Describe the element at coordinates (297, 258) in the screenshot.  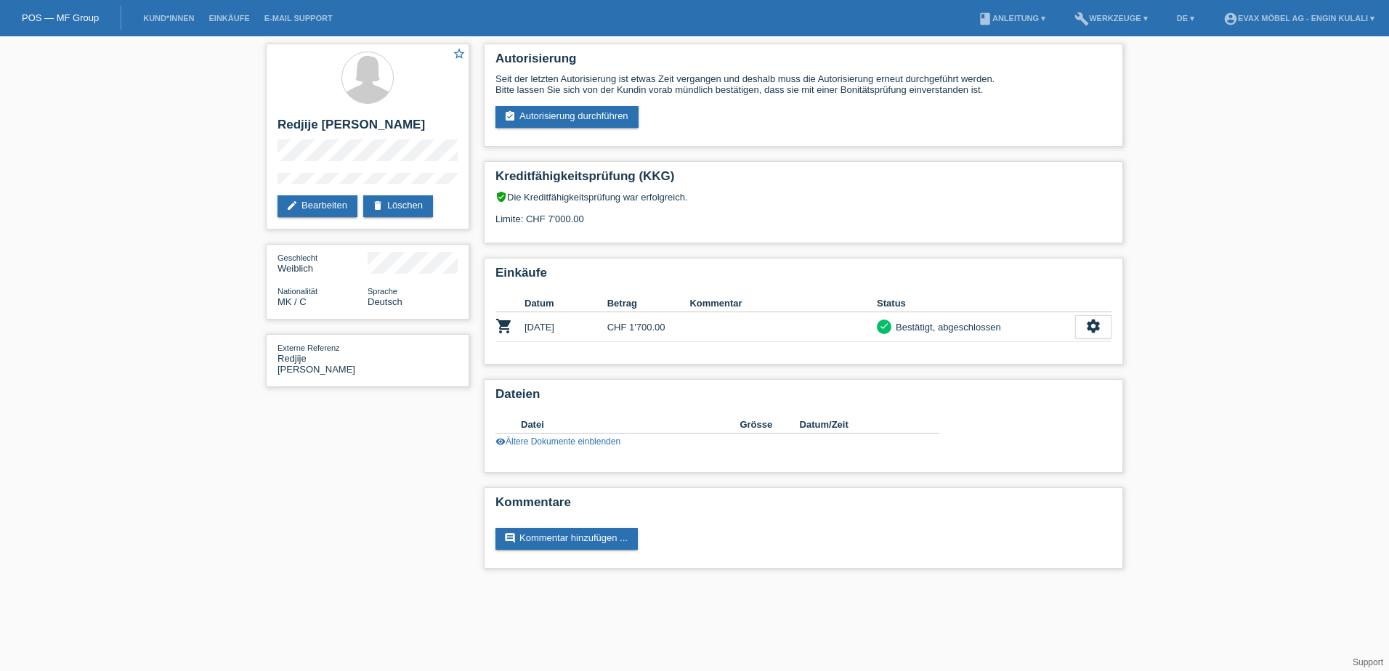
I see `span: Geschlecht` at that location.